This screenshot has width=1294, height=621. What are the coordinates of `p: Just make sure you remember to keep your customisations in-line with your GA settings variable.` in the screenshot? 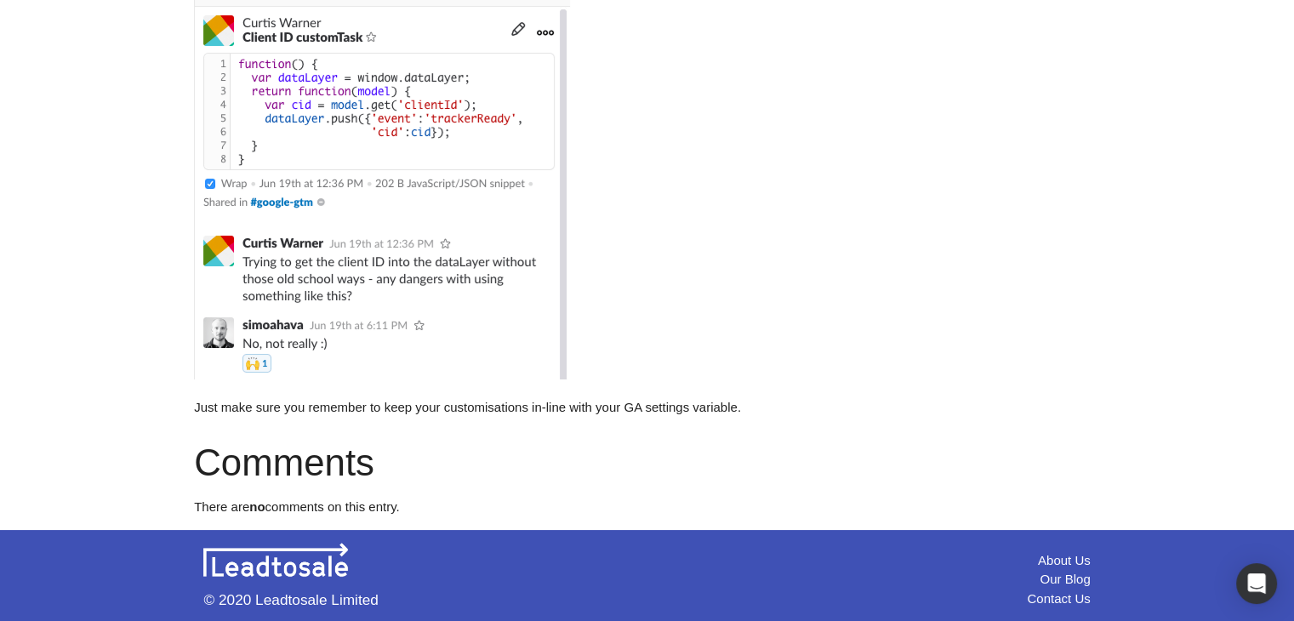 It's located at (647, 407).